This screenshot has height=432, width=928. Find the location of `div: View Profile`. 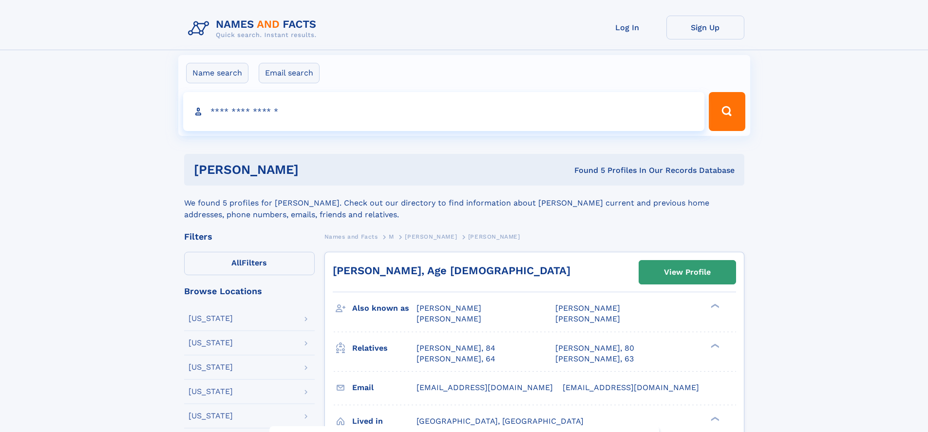

div: View Profile is located at coordinates (687, 272).